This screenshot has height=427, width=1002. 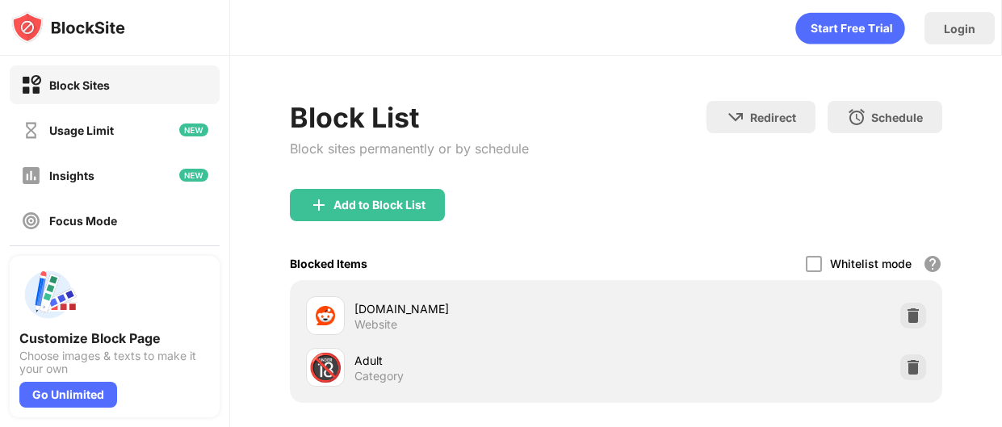 I want to click on div: Customize Block Page, so click(x=115, y=338).